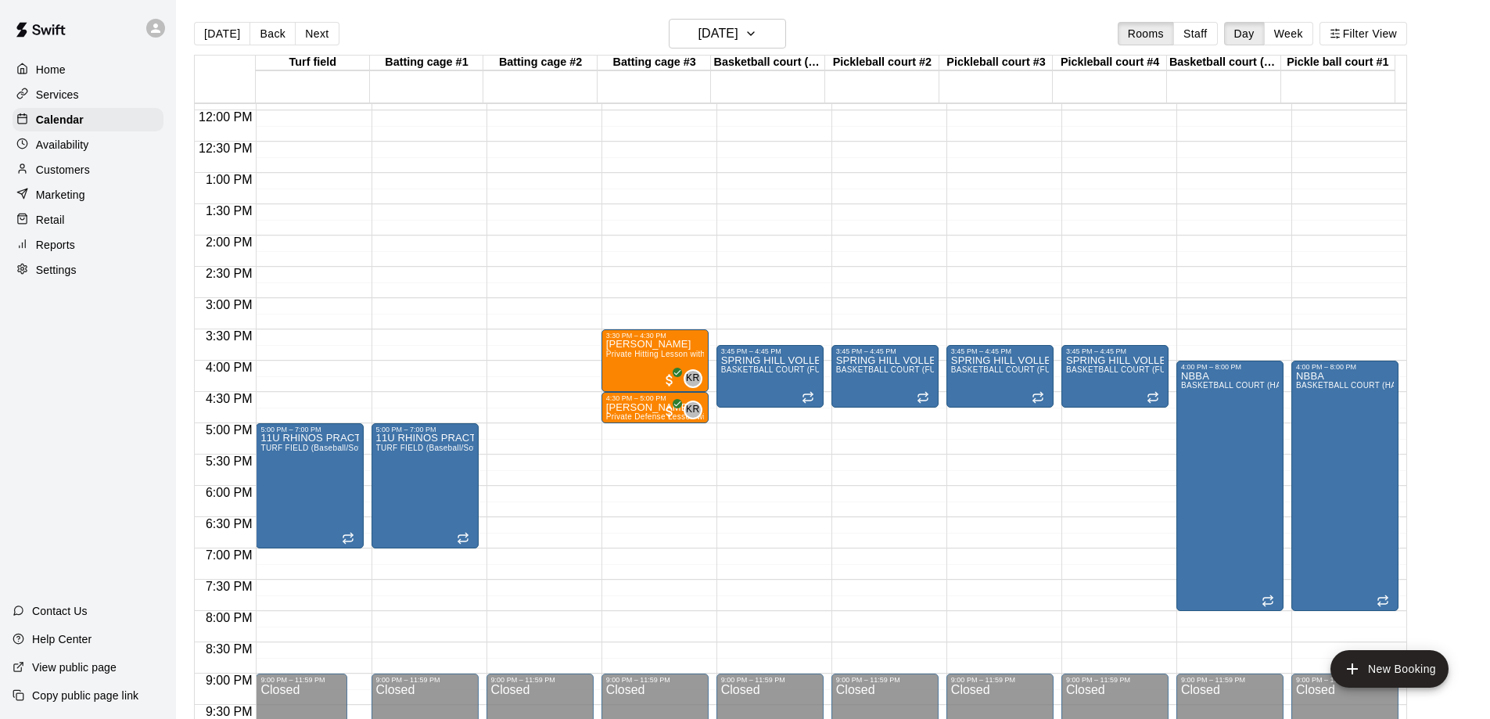  I want to click on span: 1:30 PM, so click(229, 210).